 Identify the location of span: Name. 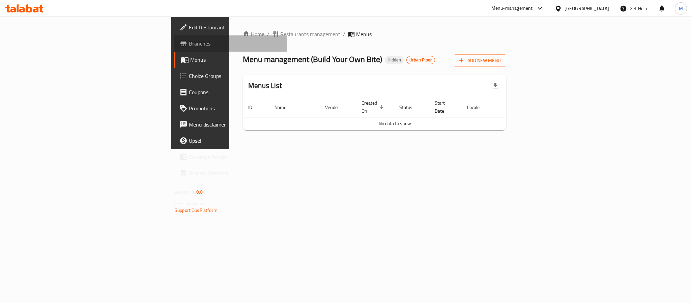
(284, 107).